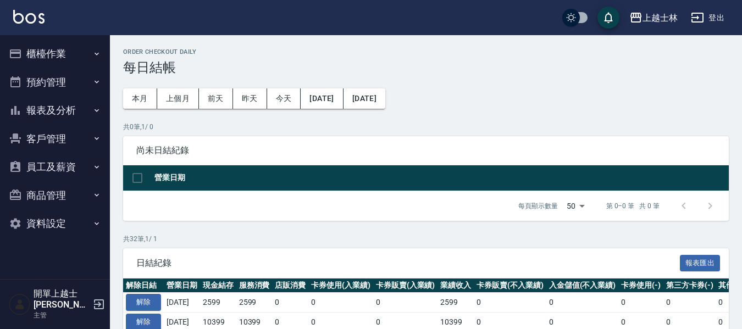  What do you see at coordinates (700, 262) in the screenshot?
I see `a: 報表匯出` at bounding box center [700, 262].